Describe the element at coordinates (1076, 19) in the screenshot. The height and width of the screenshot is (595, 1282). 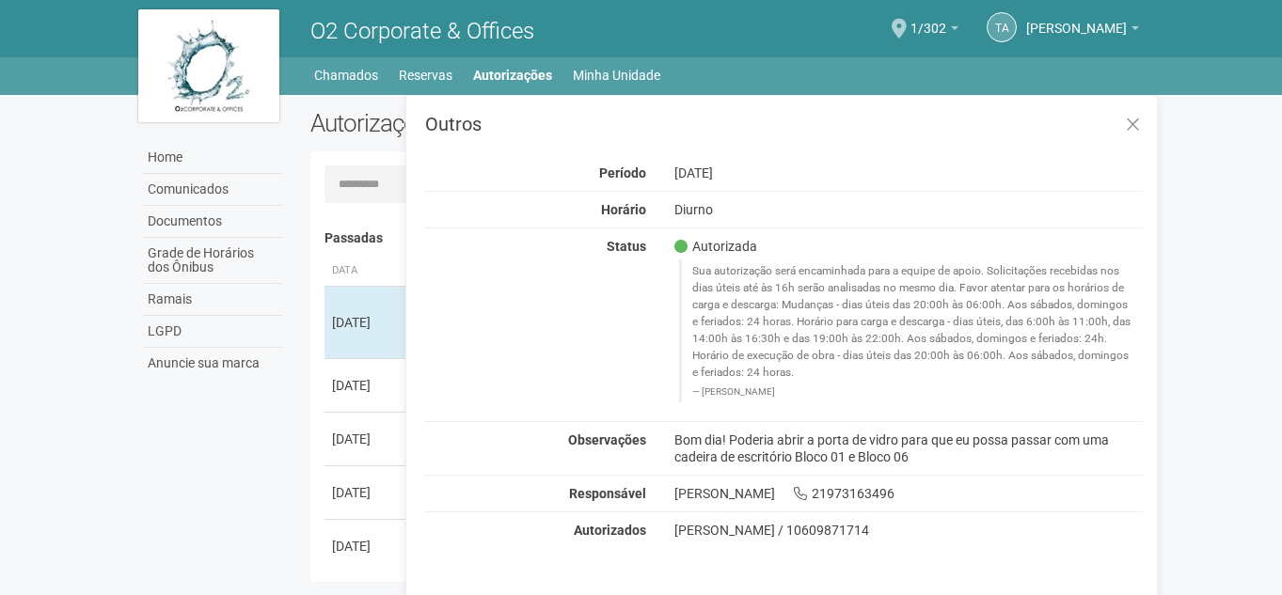
I see `span: Thamiris Abdala` at that location.